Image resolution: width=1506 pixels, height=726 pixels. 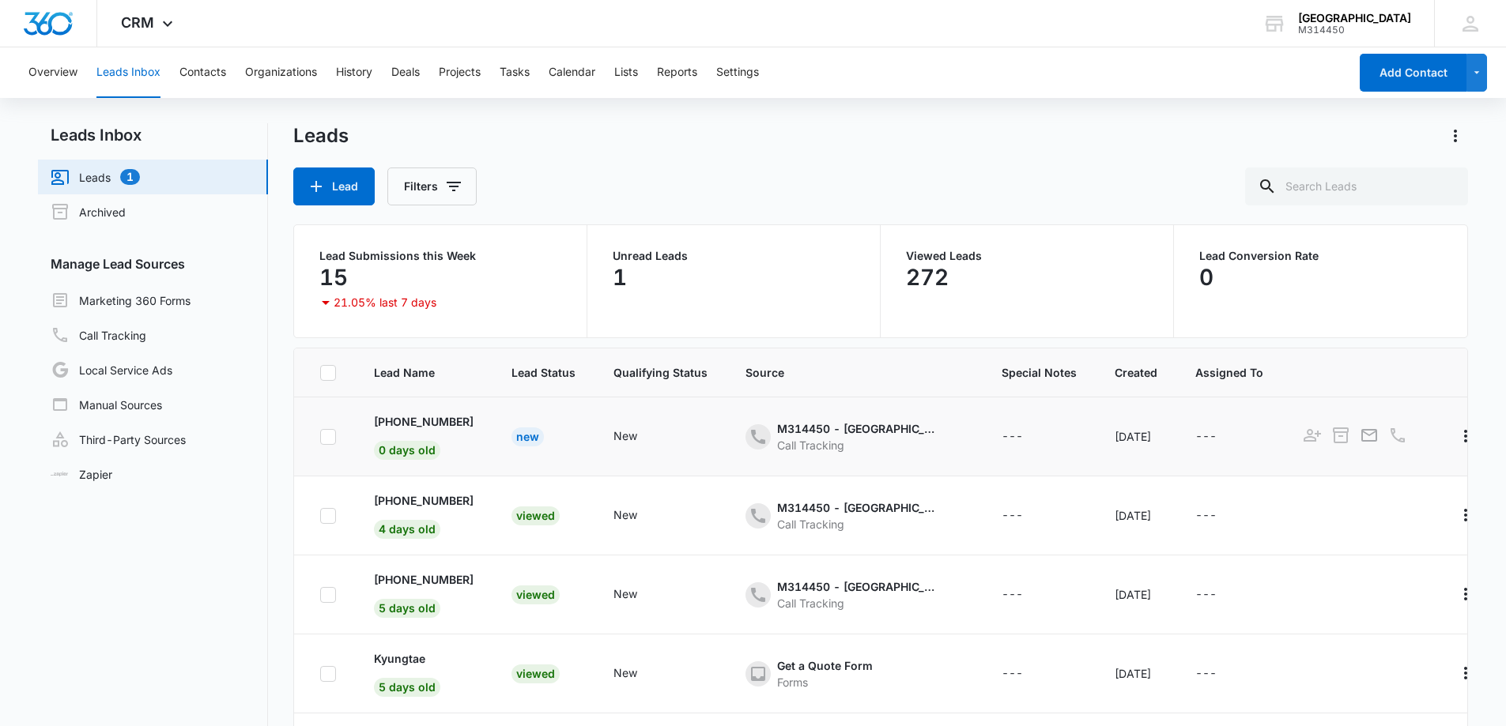 I want to click on span: Qualifying Status, so click(x=660, y=372).